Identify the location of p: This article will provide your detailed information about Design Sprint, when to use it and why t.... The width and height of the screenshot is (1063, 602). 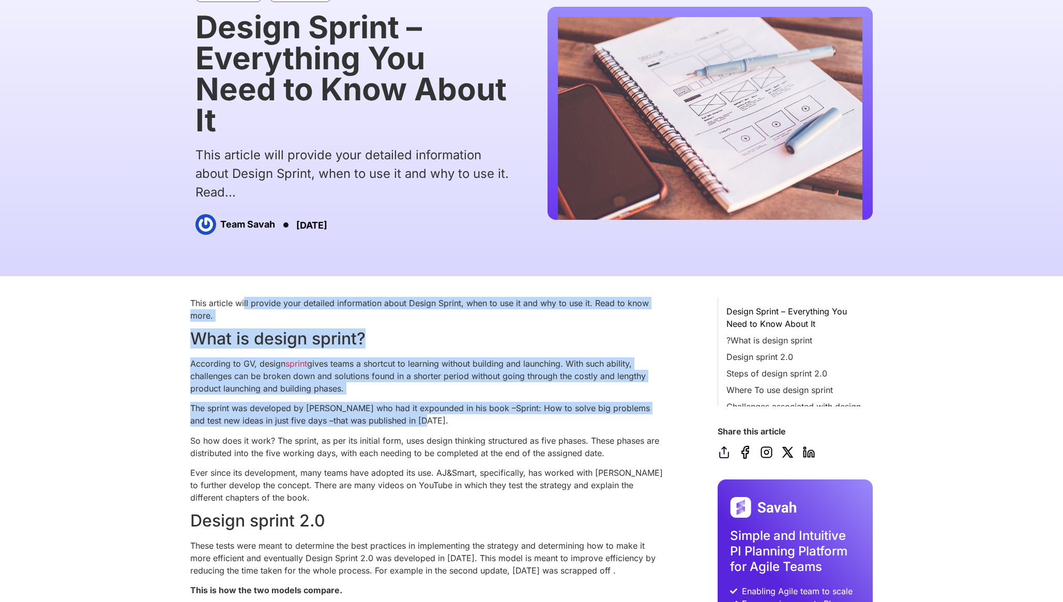
(428, 309).